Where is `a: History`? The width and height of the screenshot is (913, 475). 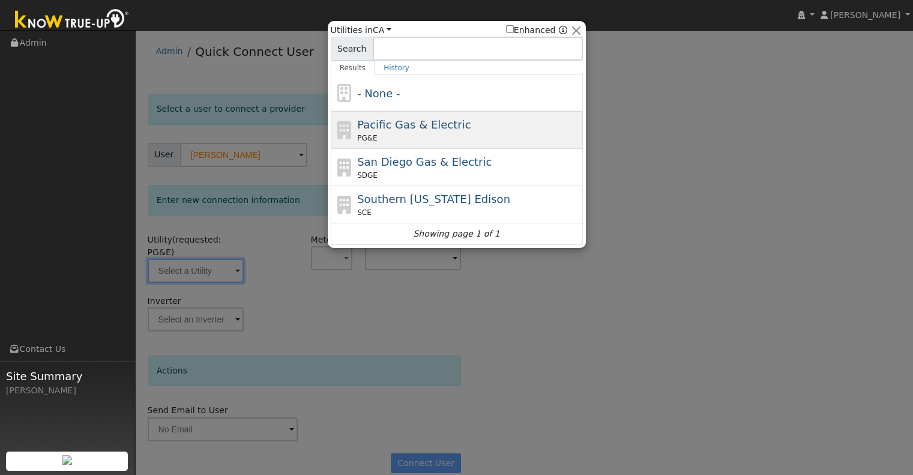
a: History is located at coordinates (396, 68).